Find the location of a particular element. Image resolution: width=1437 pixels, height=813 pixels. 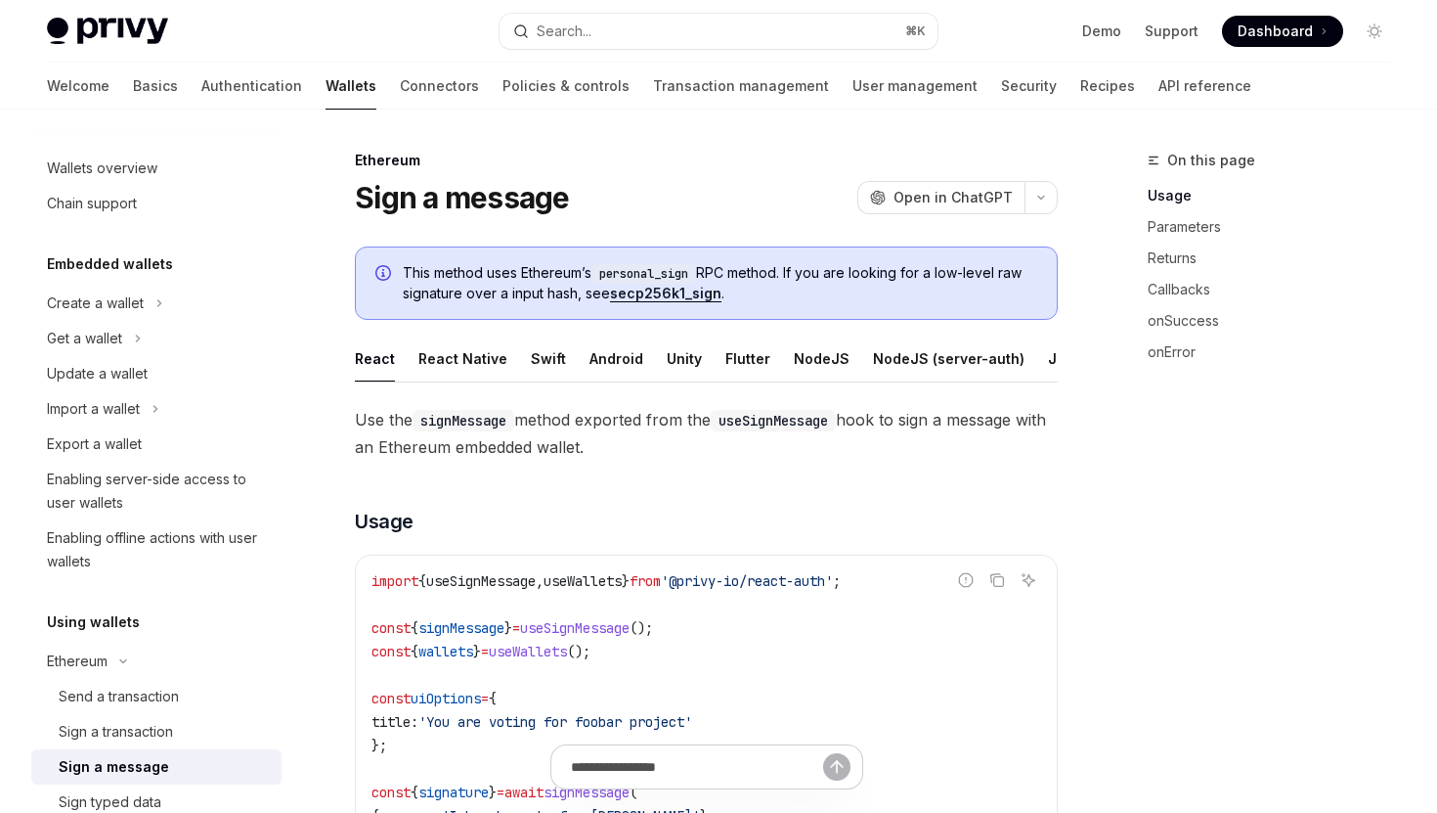

code: useSignMessage is located at coordinates (773, 420).